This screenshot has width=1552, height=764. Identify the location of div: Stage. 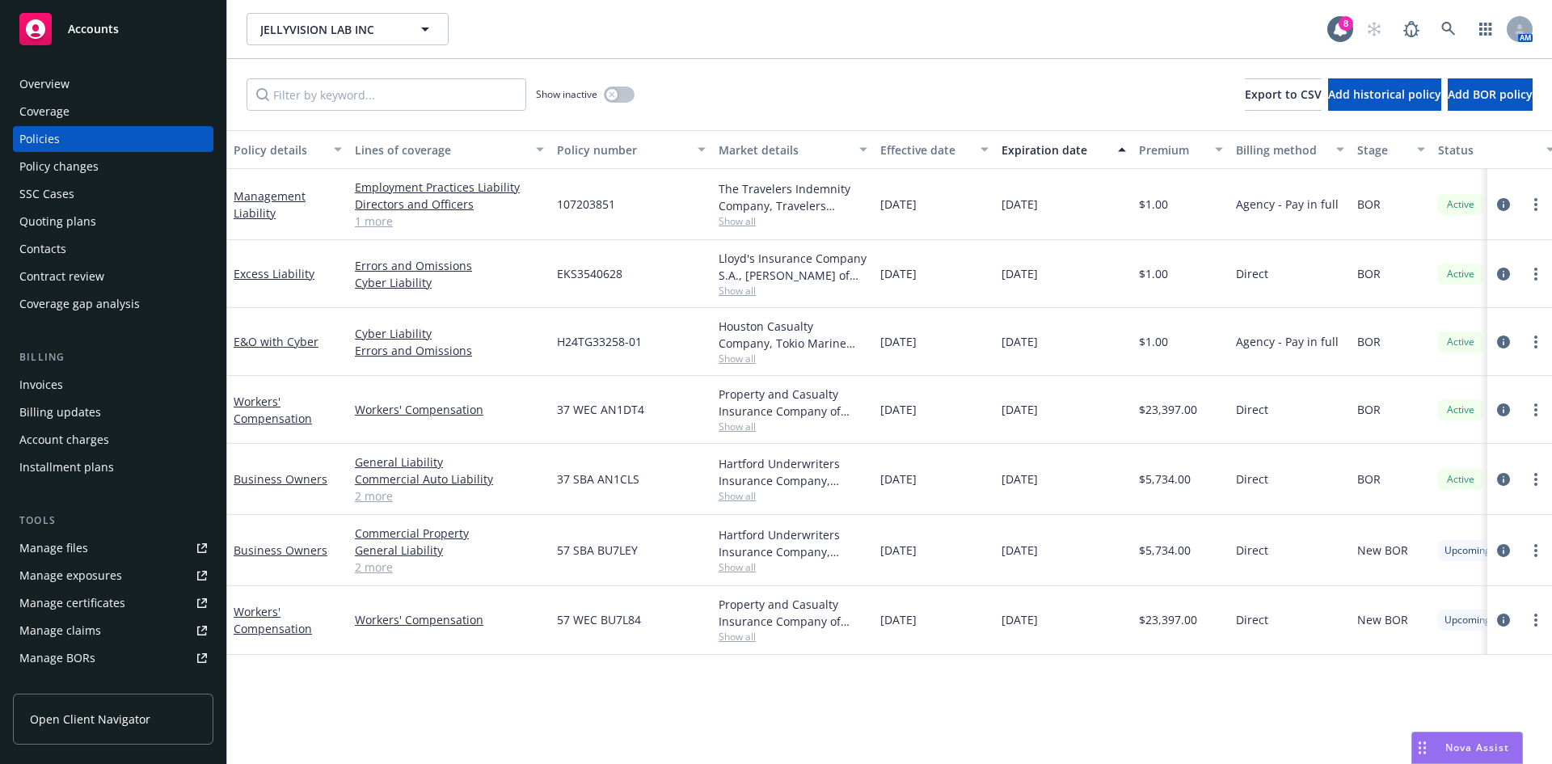
(1382, 150).